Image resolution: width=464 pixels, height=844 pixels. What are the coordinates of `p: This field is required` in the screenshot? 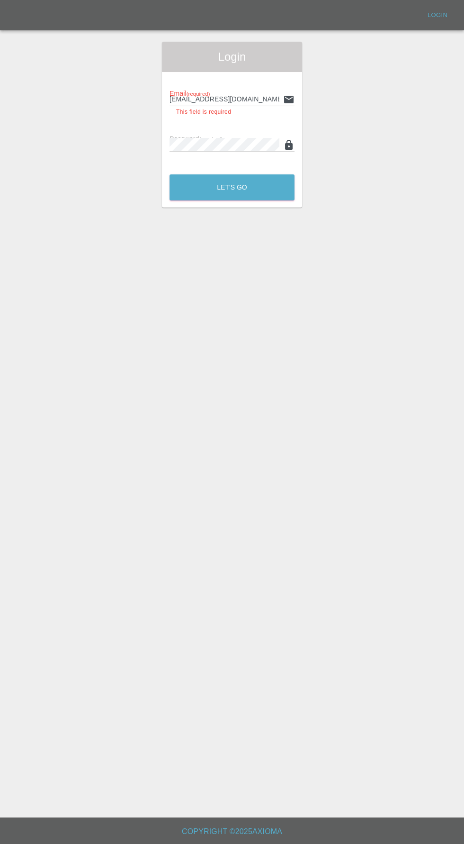 It's located at (232, 112).